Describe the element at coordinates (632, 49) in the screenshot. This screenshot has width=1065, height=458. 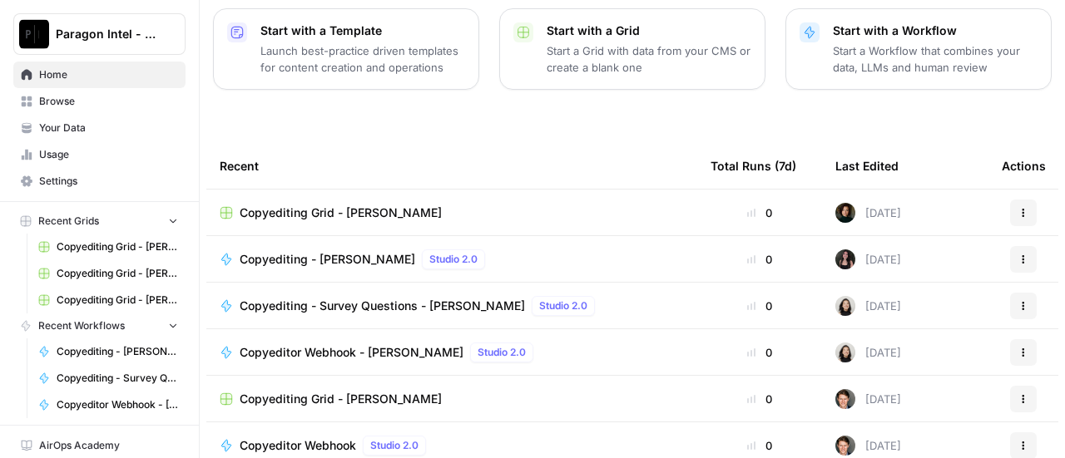
I see `button: Start with a GridStart a Grid with data from your CMS or create a blank one` at that location.